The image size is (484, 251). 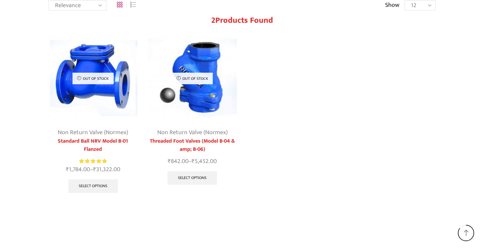 I want to click on bdi: 31,322.00, so click(x=107, y=169).